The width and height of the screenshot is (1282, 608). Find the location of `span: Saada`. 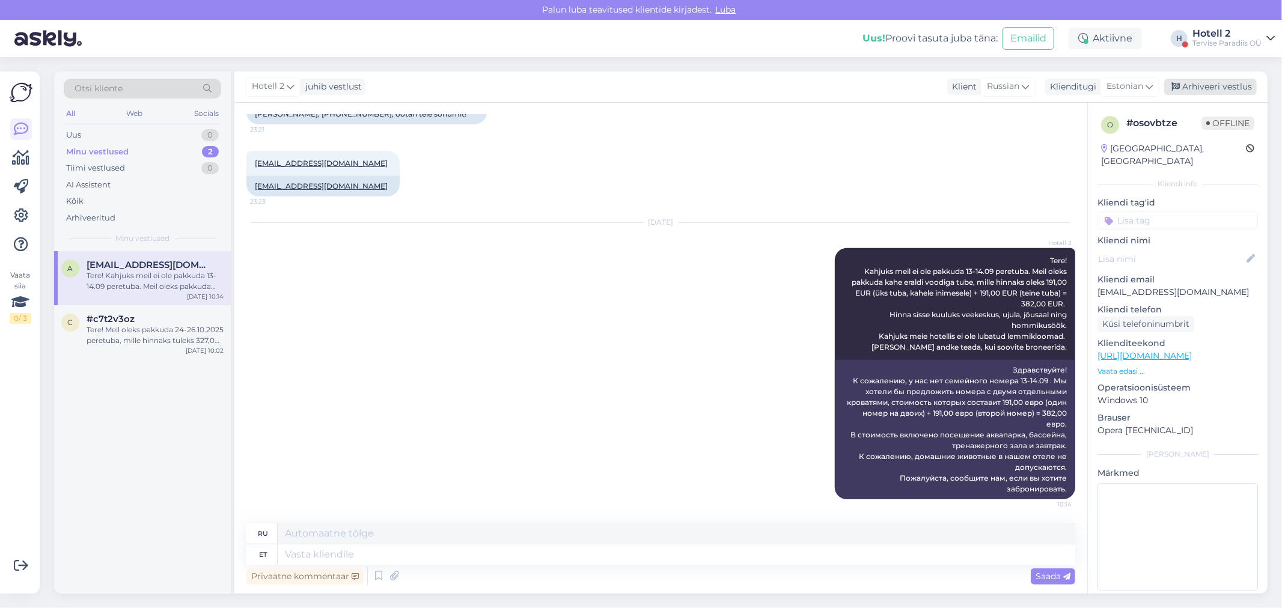

span: Saada is located at coordinates (1053, 576).